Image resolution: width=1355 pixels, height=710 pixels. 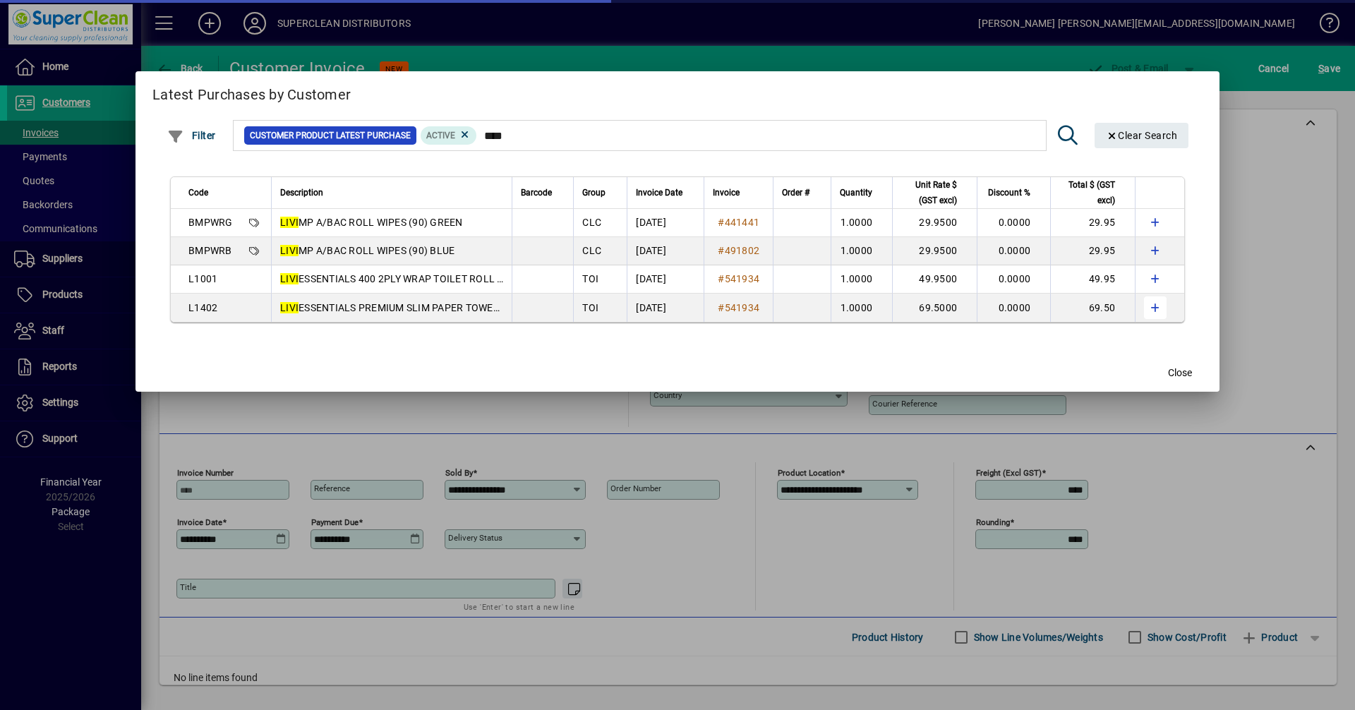 I want to click on span: Unit Rate $ (GST excl), so click(x=929, y=193).